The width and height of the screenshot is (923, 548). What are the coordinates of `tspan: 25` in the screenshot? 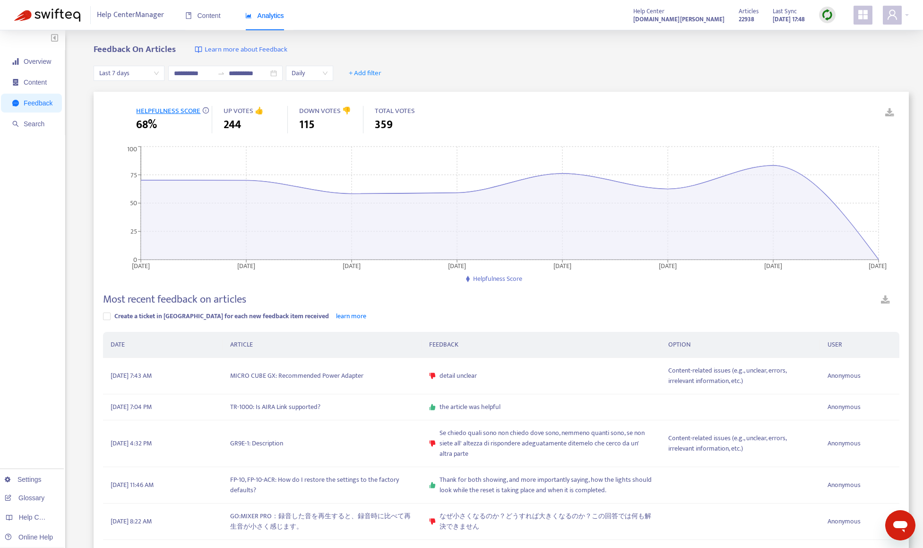 It's located at (134, 231).